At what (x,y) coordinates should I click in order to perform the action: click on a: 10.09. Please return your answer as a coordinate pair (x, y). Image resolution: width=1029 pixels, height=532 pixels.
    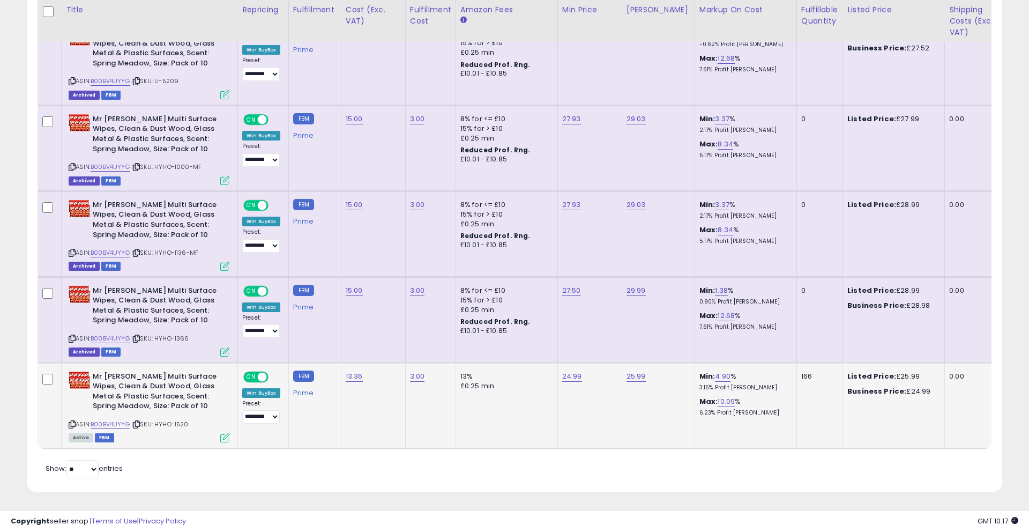
    Looking at the image, I should click on (726, 402).